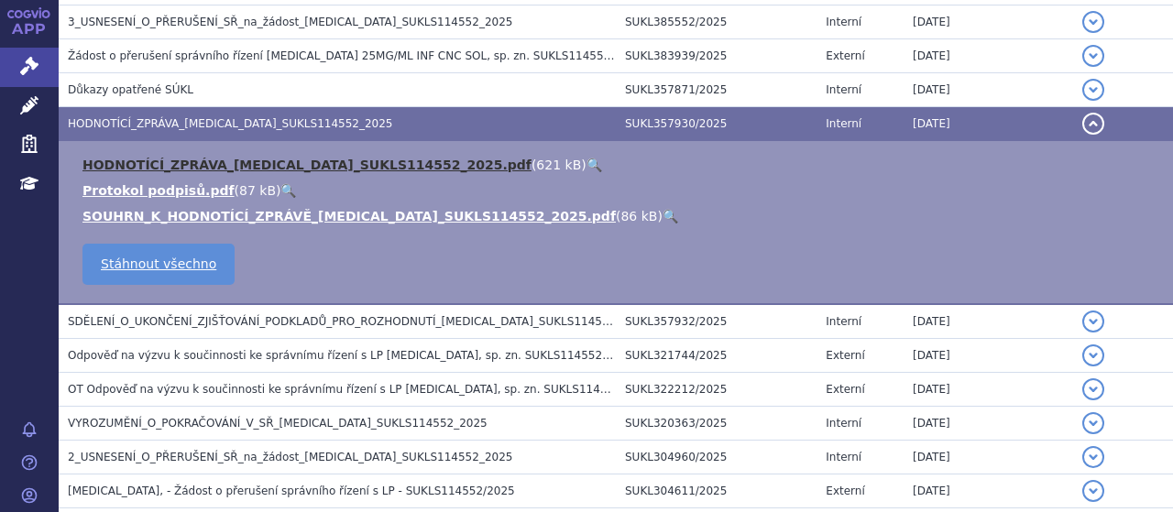 Image resolution: width=1173 pixels, height=512 pixels. Describe the element at coordinates (291, 491) in the screenshot. I see `span: KEYTRUDA, - Žádost o přerušení správního řízení s LP - SUKLS114552/2025` at that location.